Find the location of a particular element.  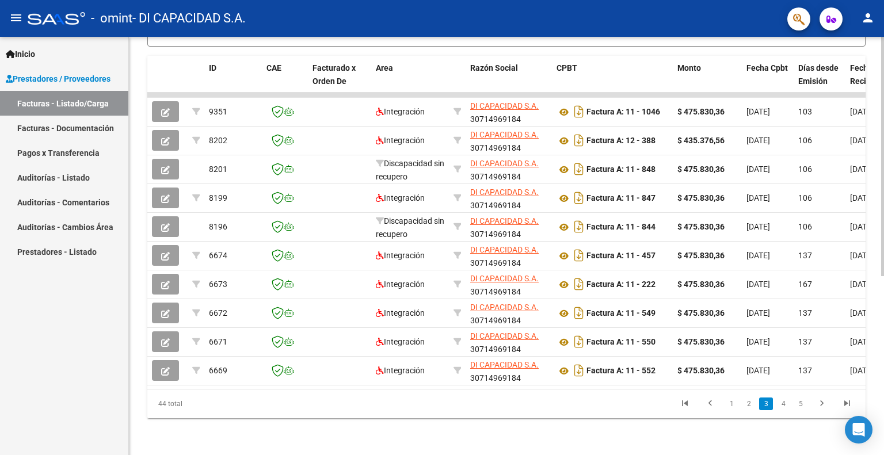

li: page 5 is located at coordinates (800, 404).